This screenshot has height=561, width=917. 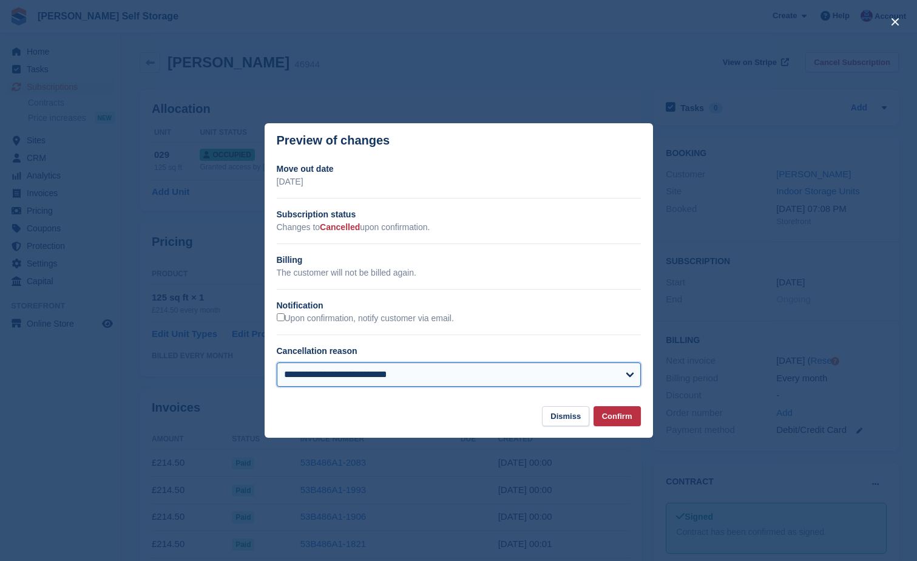 What do you see at coordinates (459, 214) in the screenshot?
I see `h2: Subscription status` at bounding box center [459, 214].